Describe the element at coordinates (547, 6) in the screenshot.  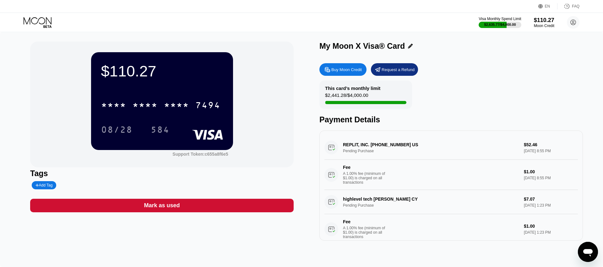
I see `div: EN` at that location.